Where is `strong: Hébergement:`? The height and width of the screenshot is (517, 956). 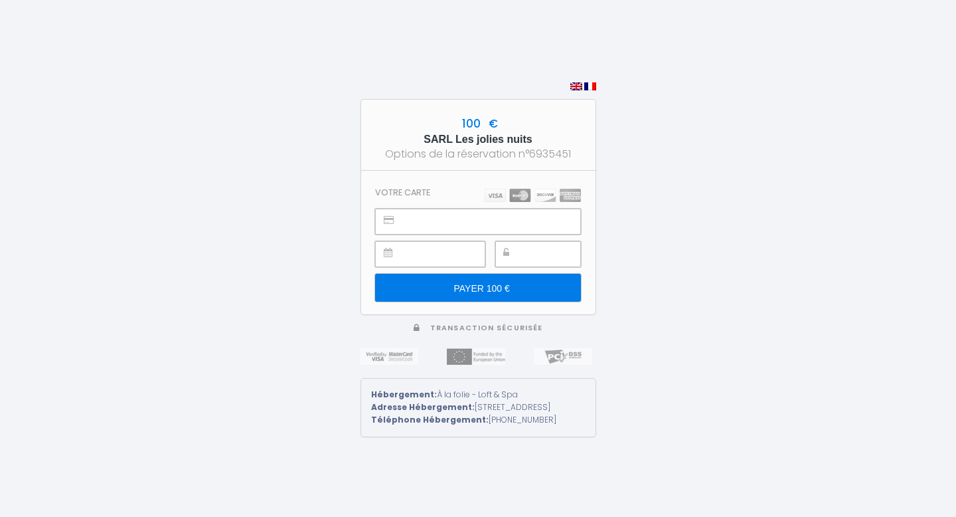 strong: Hébergement: is located at coordinates (404, 394).